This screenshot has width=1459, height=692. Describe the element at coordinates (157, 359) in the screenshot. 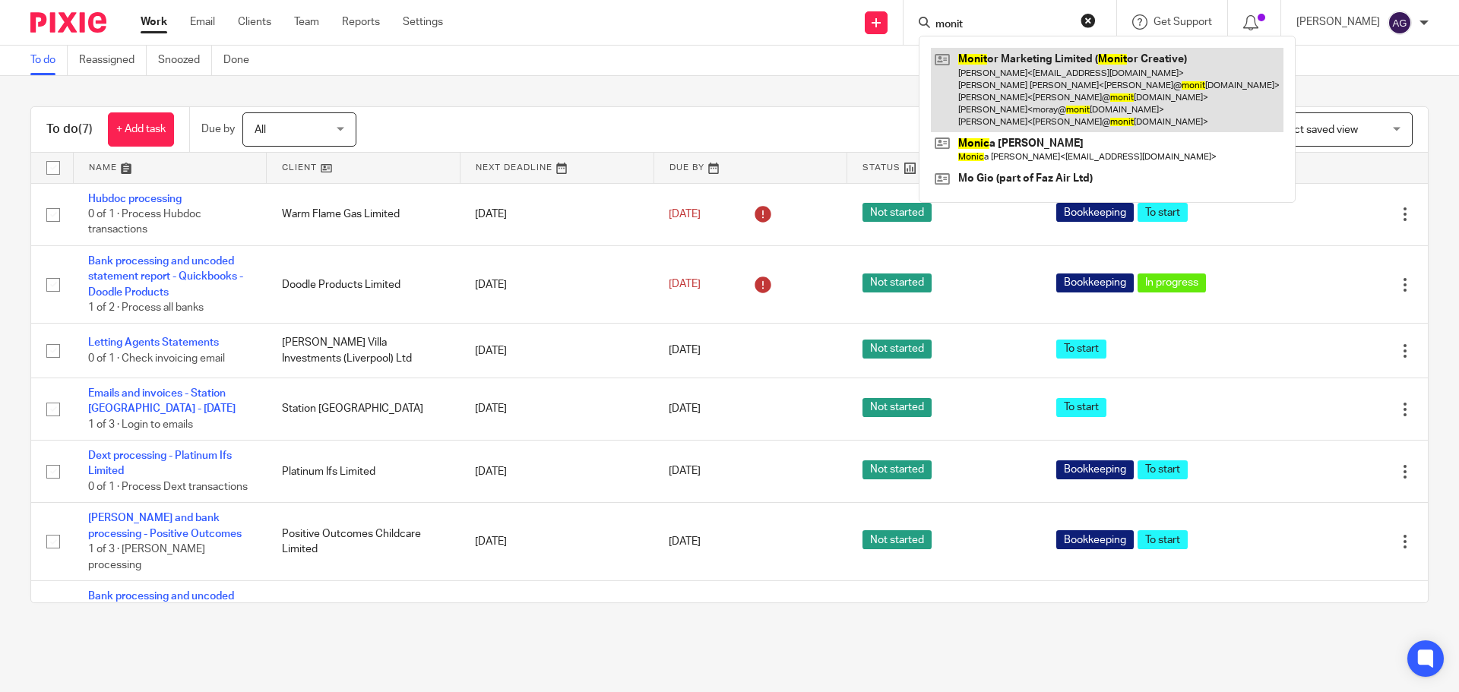

I see `span: 0 of 1 · Check invoicing email` at that location.